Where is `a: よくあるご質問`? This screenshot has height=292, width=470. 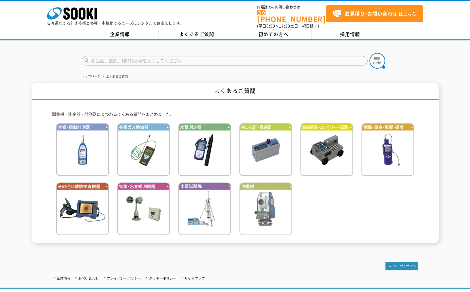
a: よくあるご質問 is located at coordinates (197, 34).